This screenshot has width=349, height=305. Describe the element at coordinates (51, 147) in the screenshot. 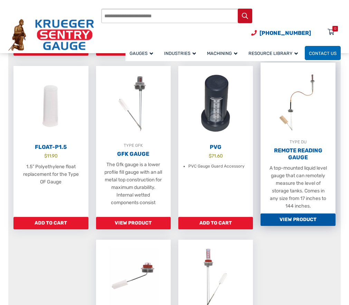

I see `h2: Float-P1.5` at that location.